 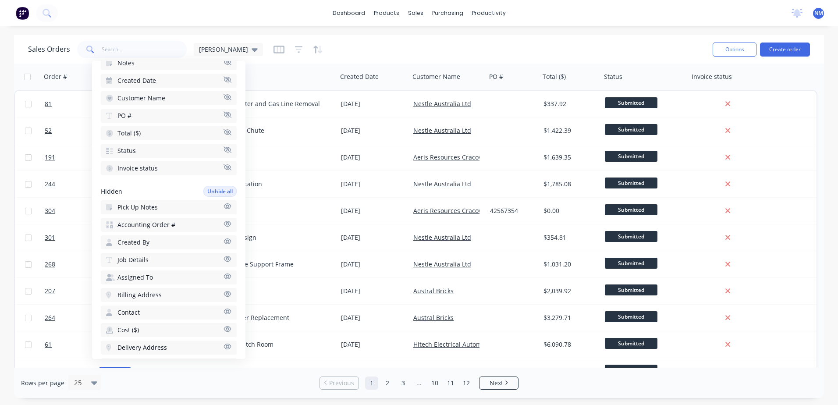 What do you see at coordinates (169, 242) in the screenshot?
I see `button: Created By` at bounding box center [169, 242].